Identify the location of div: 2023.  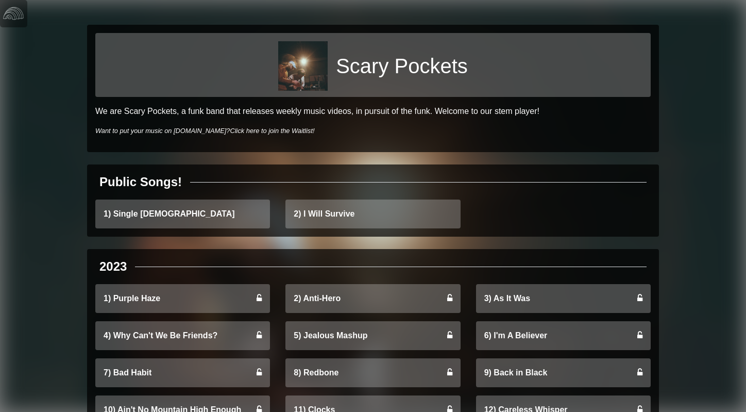
(113, 266).